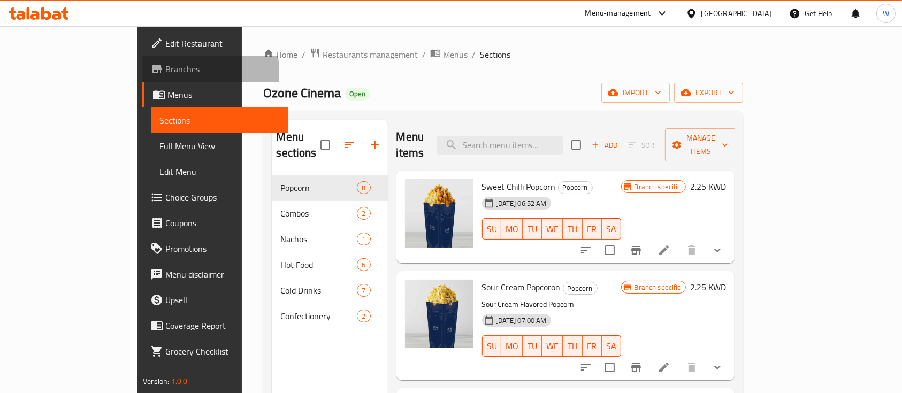 The width and height of the screenshot is (902, 393). What do you see at coordinates (586, 250) in the screenshot?
I see `button: sort-choices` at bounding box center [586, 250].